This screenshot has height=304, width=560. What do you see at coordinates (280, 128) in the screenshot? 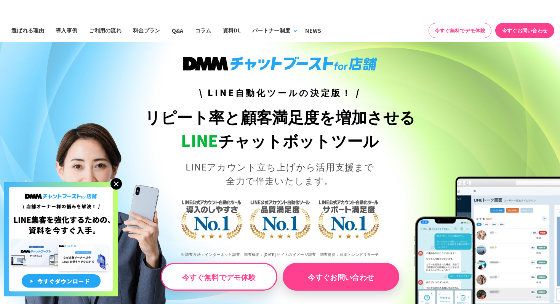
I see `h1: リピート率と顧客満足度を増加させる チャットボットツール` at bounding box center [280, 128].